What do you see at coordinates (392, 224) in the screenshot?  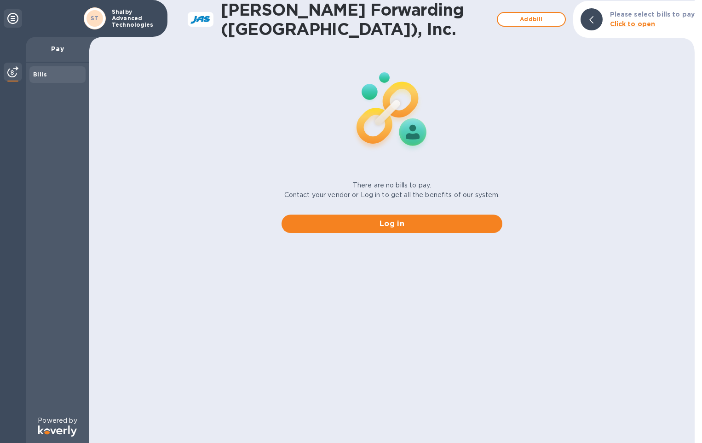 I see `span: Log in` at bounding box center [392, 224].